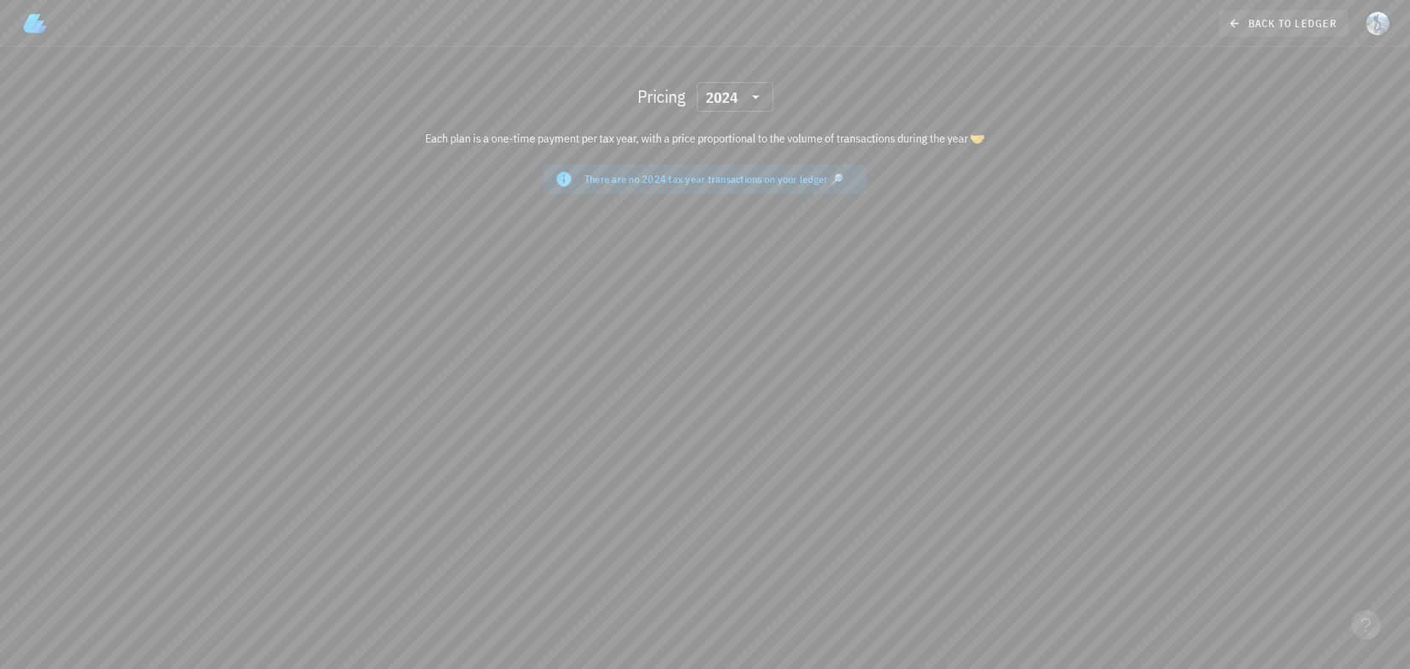 The width and height of the screenshot is (1410, 669). What do you see at coordinates (720, 179) in the screenshot?
I see `div: There are no 2024 tax year transactions on your ledger 🔎` at bounding box center [720, 179].